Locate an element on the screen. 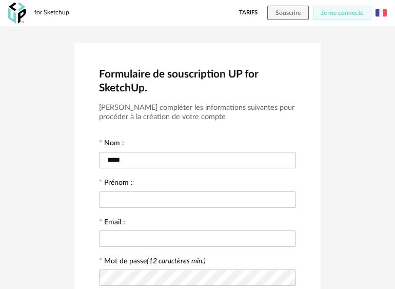  span: Souscrire is located at coordinates (288, 13).